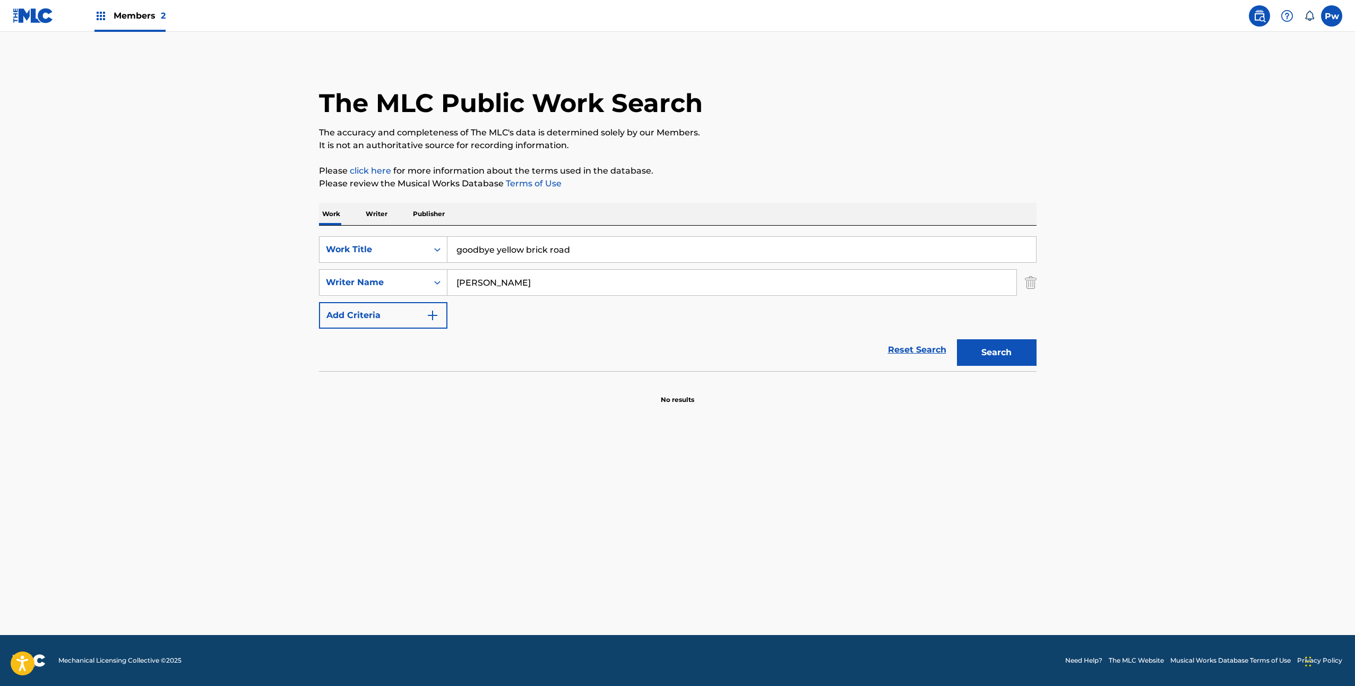  What do you see at coordinates (1331, 16) in the screenshot?
I see `div: User Menu` at bounding box center [1331, 16].